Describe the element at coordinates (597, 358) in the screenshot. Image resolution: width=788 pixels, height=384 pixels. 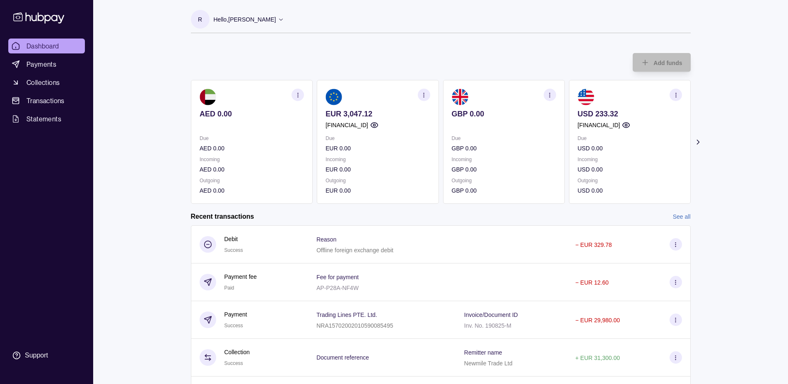
I see `p: + EUR 31,300.00` at that location.